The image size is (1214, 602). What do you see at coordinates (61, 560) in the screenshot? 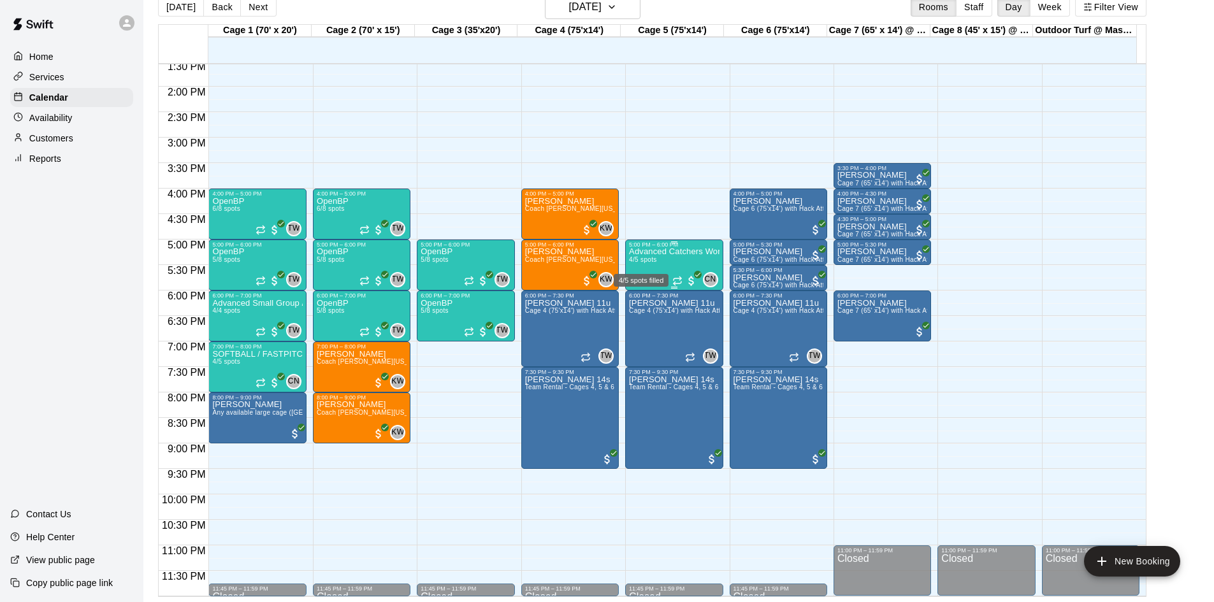
I see `p: View public page` at bounding box center [61, 560].